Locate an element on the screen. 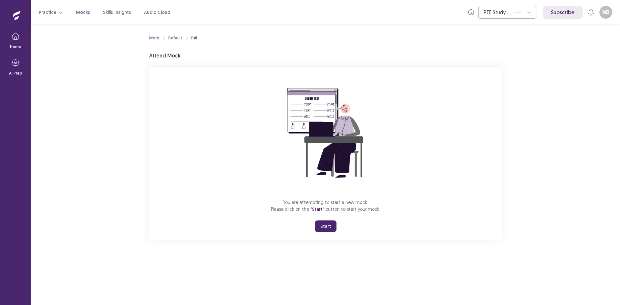 Image resolution: width=620 pixels, height=305 pixels. div: Default is located at coordinates (175, 38).